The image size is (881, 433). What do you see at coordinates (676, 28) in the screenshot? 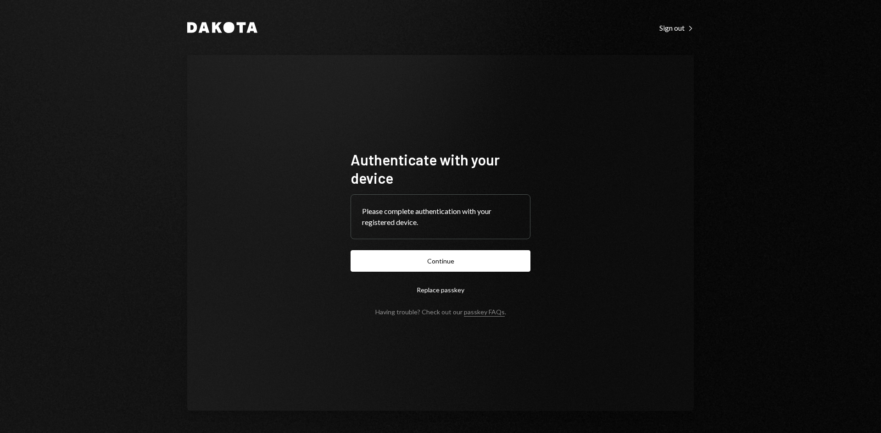
I see `a: Sign out` at bounding box center [676, 28].